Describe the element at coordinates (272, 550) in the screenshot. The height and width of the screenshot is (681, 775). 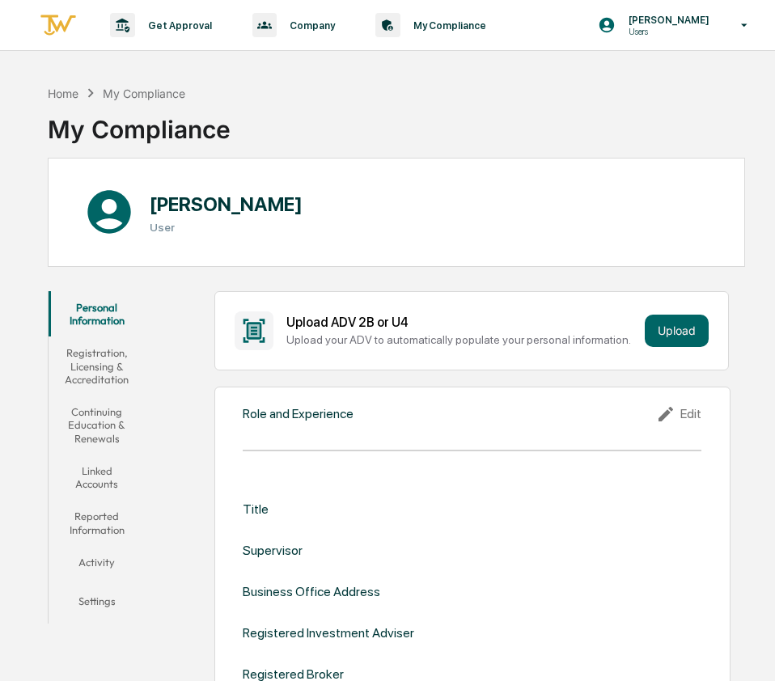
I see `div: Supervisor` at that location.